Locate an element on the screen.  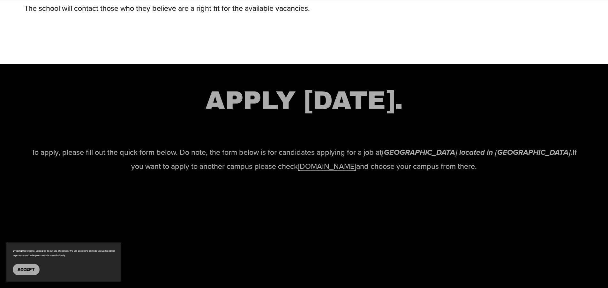
section: Cookie banner is located at coordinates (64, 262).